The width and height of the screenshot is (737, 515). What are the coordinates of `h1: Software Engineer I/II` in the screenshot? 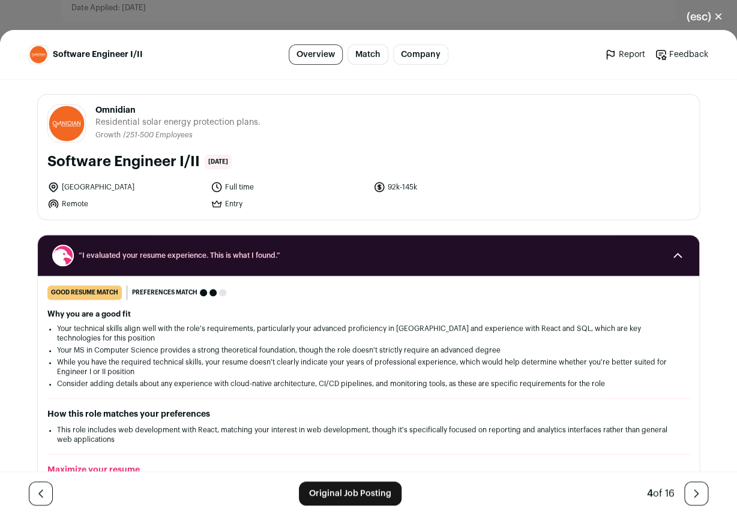 It's located at (124, 162).